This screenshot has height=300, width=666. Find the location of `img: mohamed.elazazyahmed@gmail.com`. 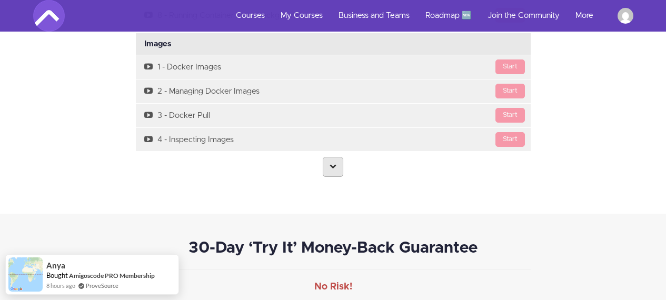

img: mohamed.elazazyahmed@gmail.com is located at coordinates (626, 16).